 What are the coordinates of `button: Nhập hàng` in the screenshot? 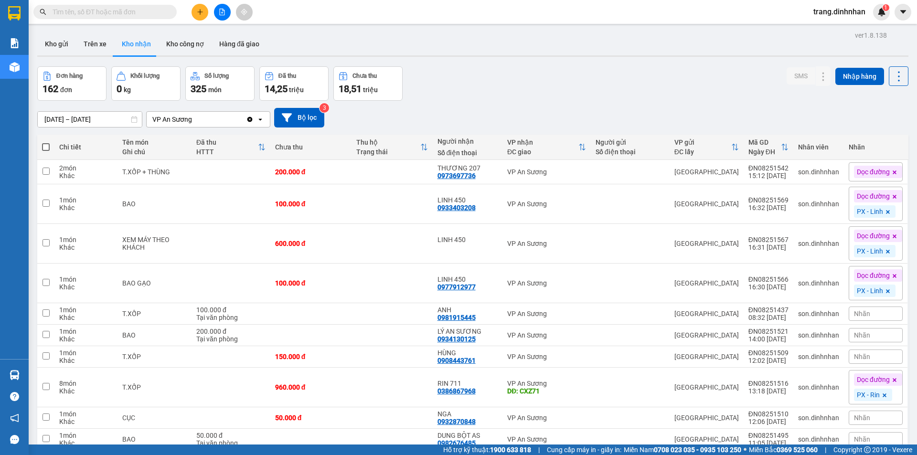 It's located at (860, 76).